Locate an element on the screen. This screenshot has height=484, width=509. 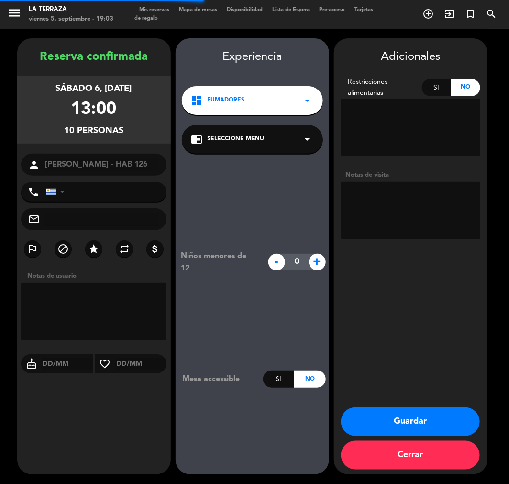
div: Reserva confirmada is located at coordinates (94, 57).